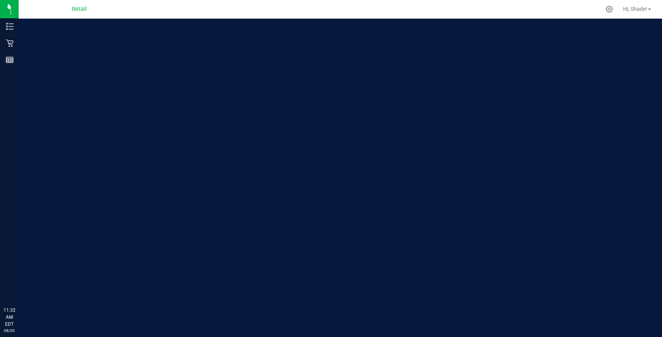  What do you see at coordinates (609, 9) in the screenshot?
I see `div: Manage settings` at bounding box center [609, 9].